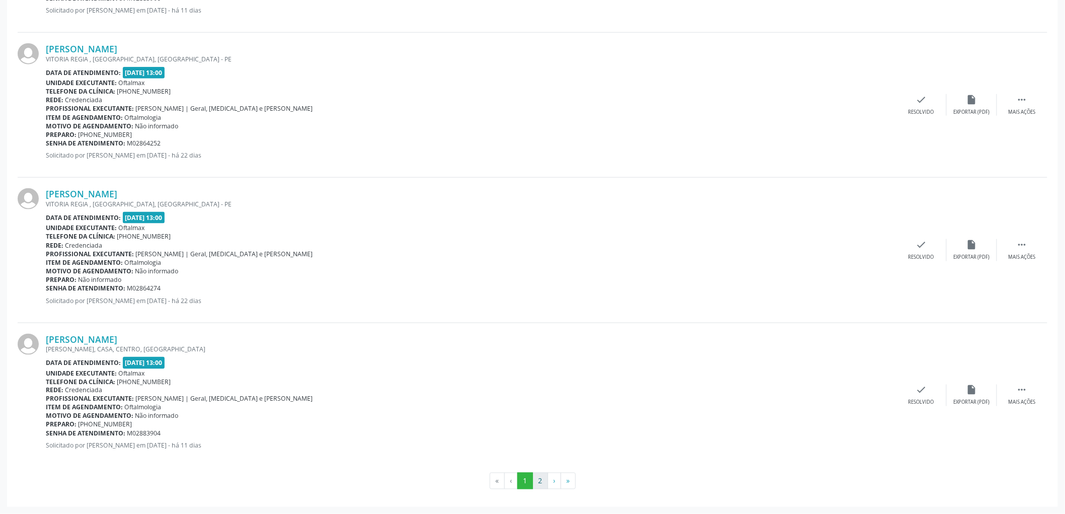  I want to click on button: Go to page 1, so click(525, 481).